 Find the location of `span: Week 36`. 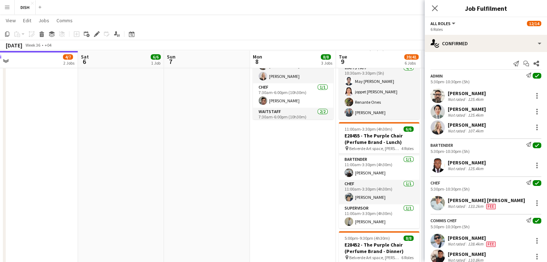

span: Week 36 is located at coordinates (33, 45).